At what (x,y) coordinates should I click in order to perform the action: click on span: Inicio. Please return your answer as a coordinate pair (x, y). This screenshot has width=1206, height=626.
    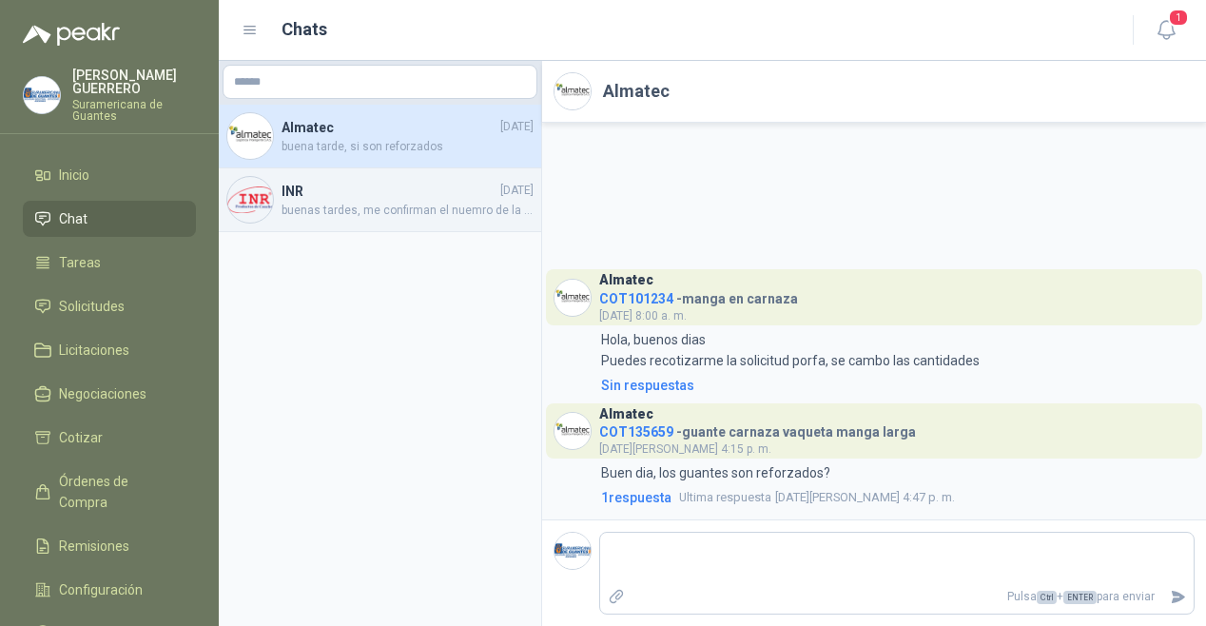
    Looking at the image, I should click on (74, 175).